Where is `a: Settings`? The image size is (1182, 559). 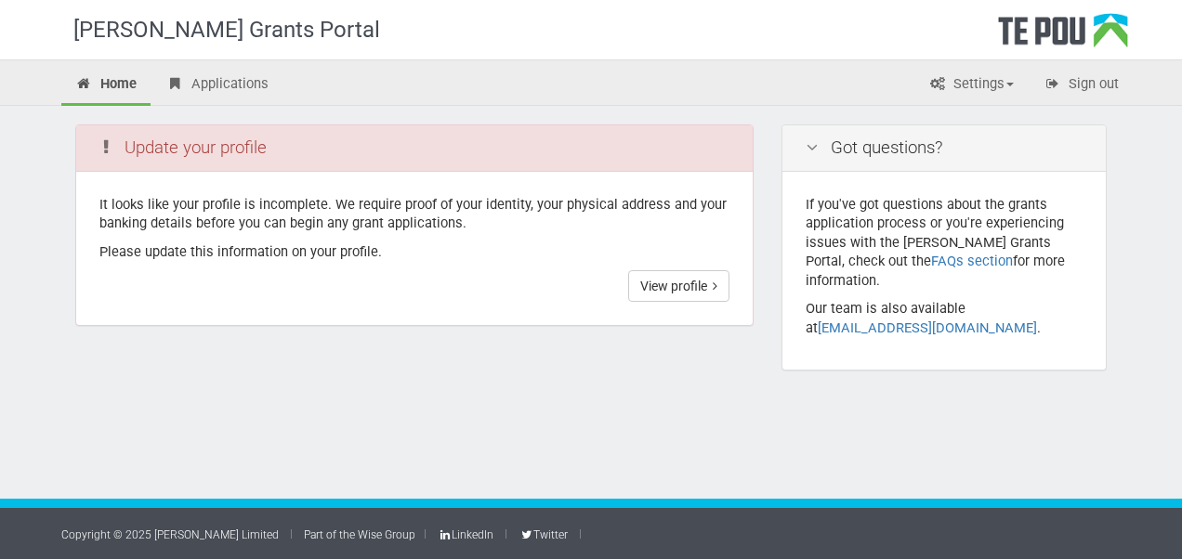 a: Settings is located at coordinates (971, 85).